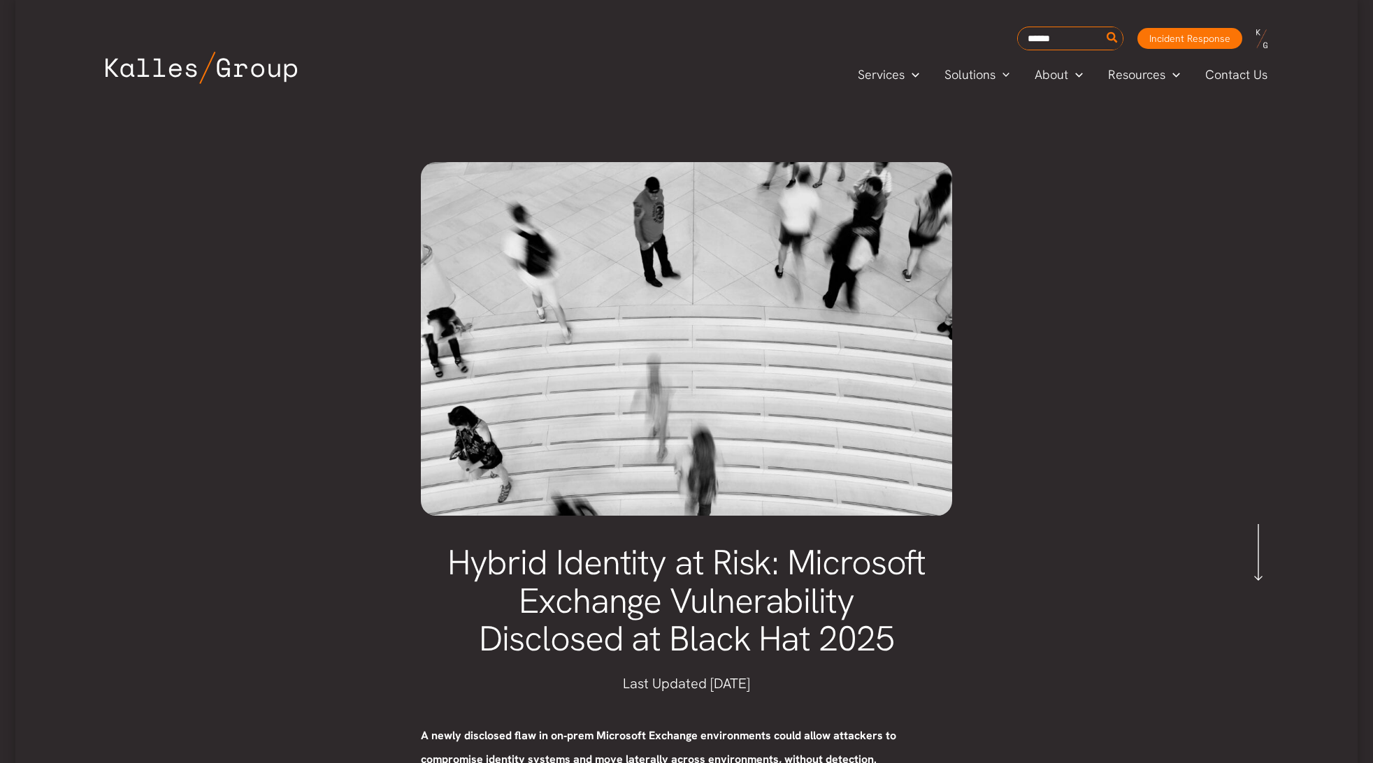  What do you see at coordinates (1189, 38) in the screenshot?
I see `a: Incident Response` at bounding box center [1189, 38].